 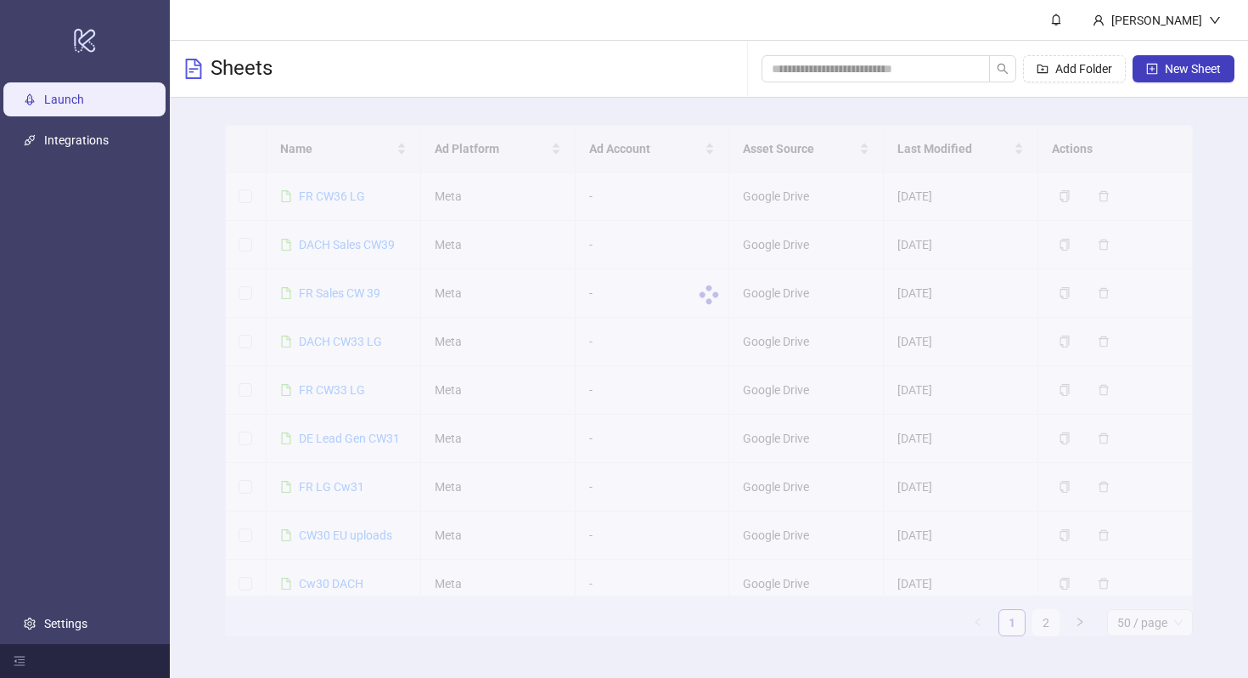 I want to click on span: bell, so click(x=1057, y=20).